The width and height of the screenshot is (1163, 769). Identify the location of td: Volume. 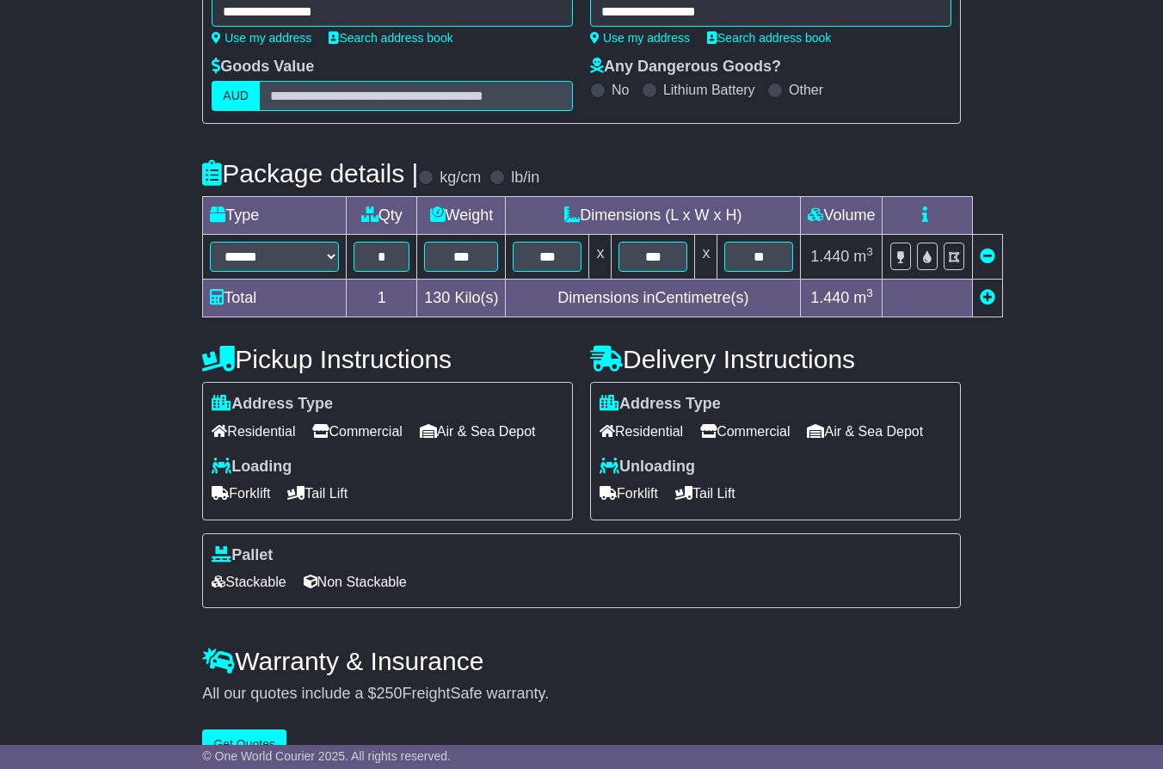
(841, 216).